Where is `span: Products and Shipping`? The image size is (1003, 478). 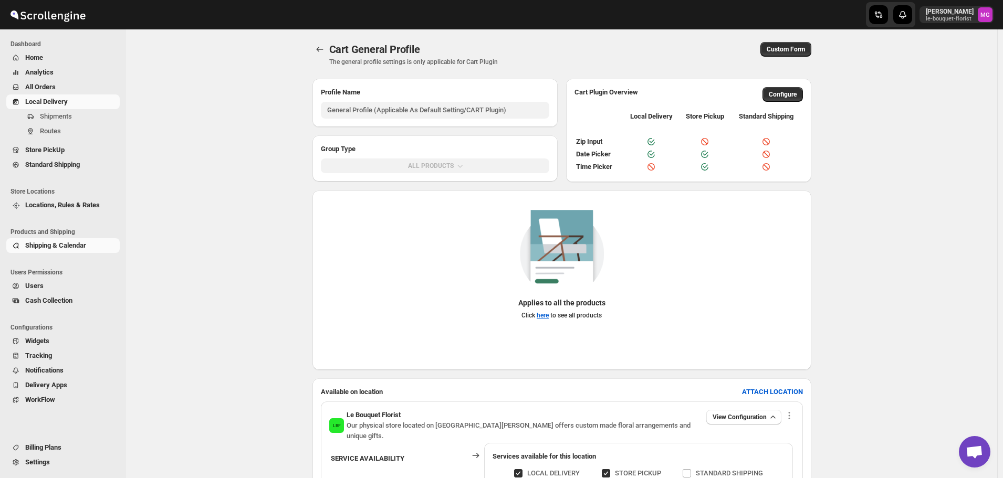
span: Products and Shipping is located at coordinates (66, 232).